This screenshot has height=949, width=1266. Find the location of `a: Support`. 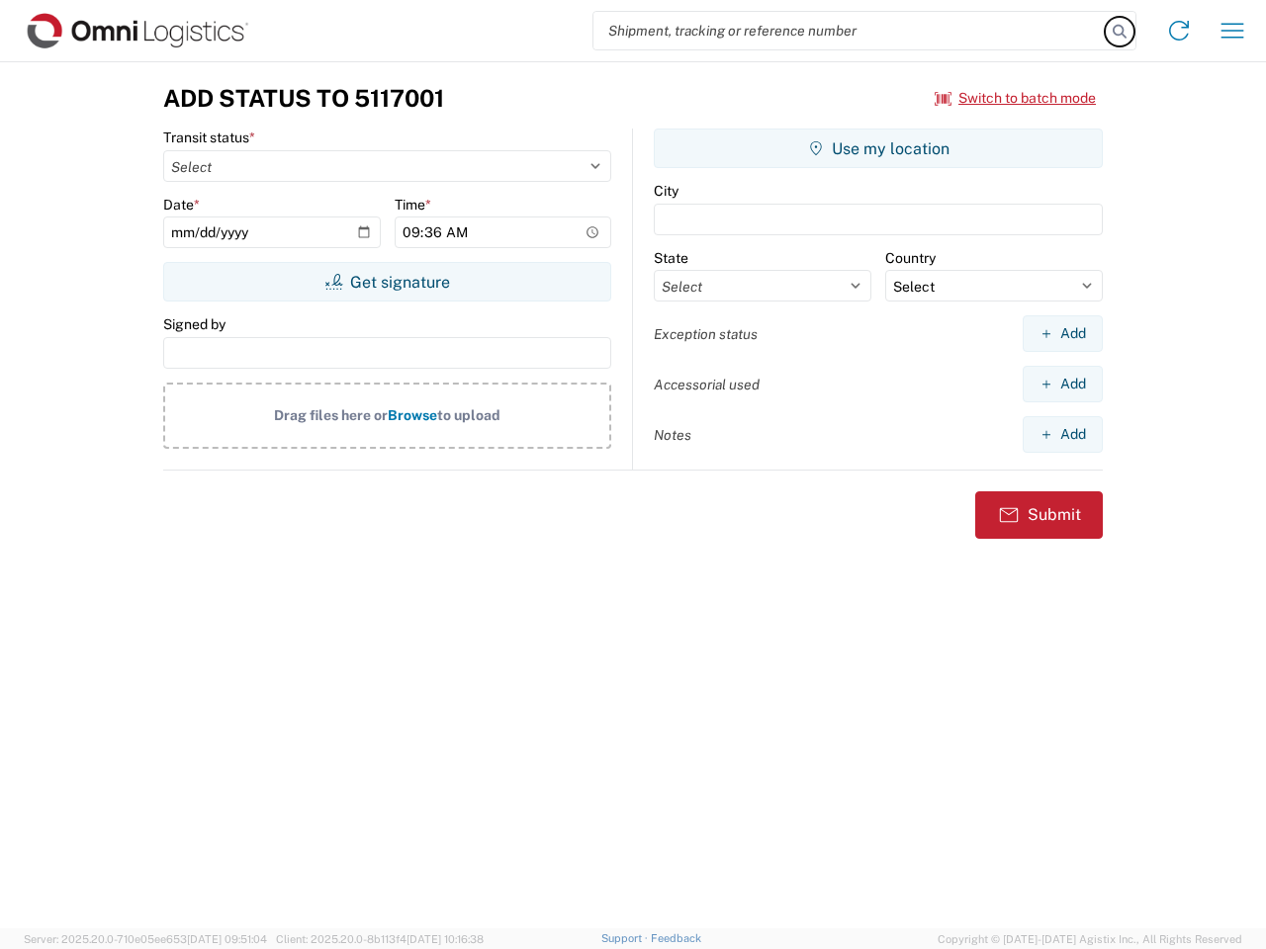

a: Support is located at coordinates (626, 938).